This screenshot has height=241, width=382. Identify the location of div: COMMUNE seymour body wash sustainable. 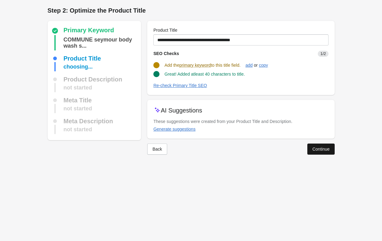
(101, 43).